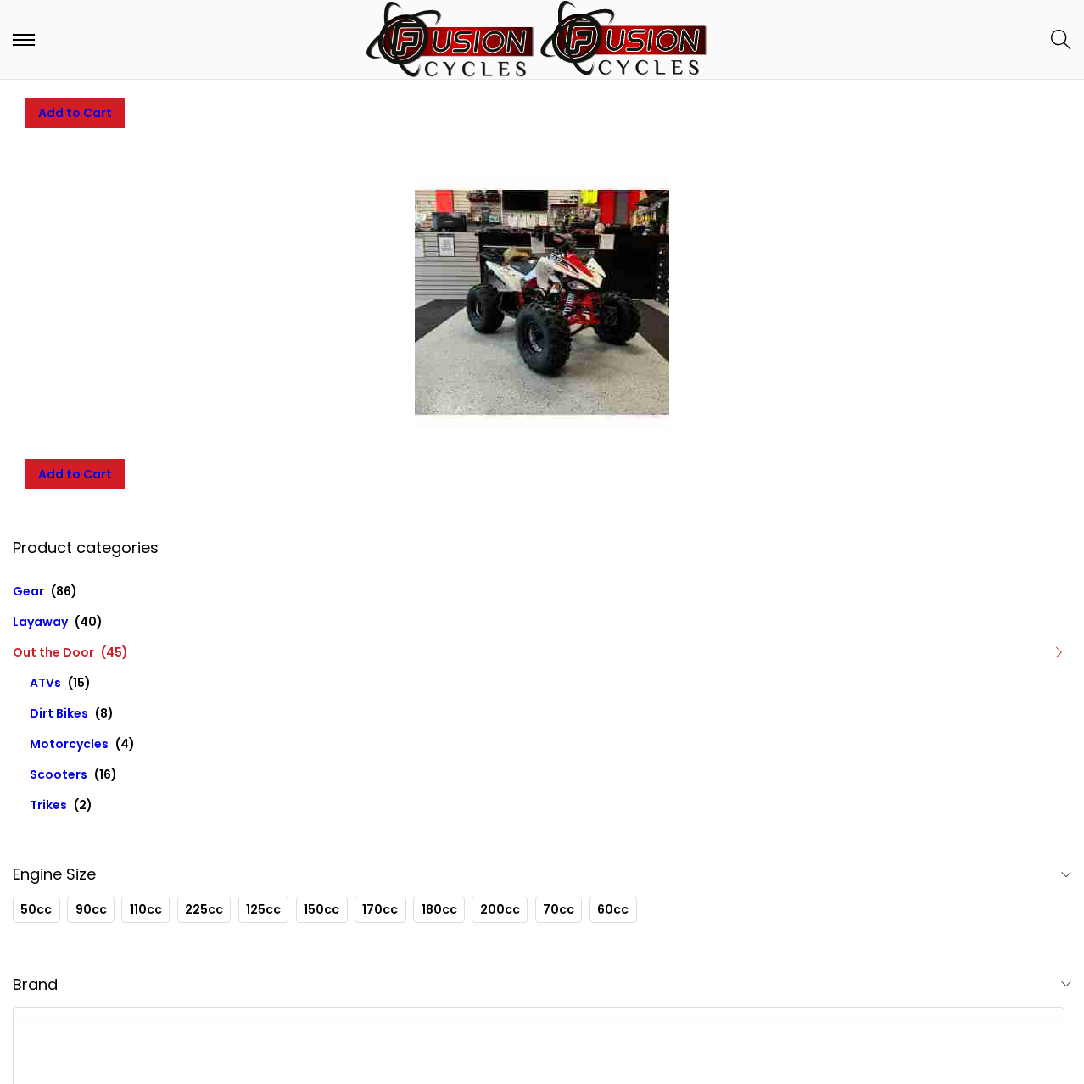  Describe the element at coordinates (83, 805) in the screenshot. I see `span: (2)` at that location.